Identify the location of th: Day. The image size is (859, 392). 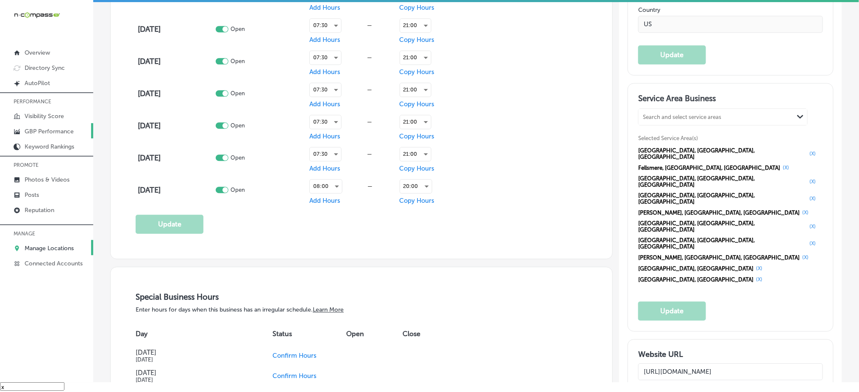
(204, 334).